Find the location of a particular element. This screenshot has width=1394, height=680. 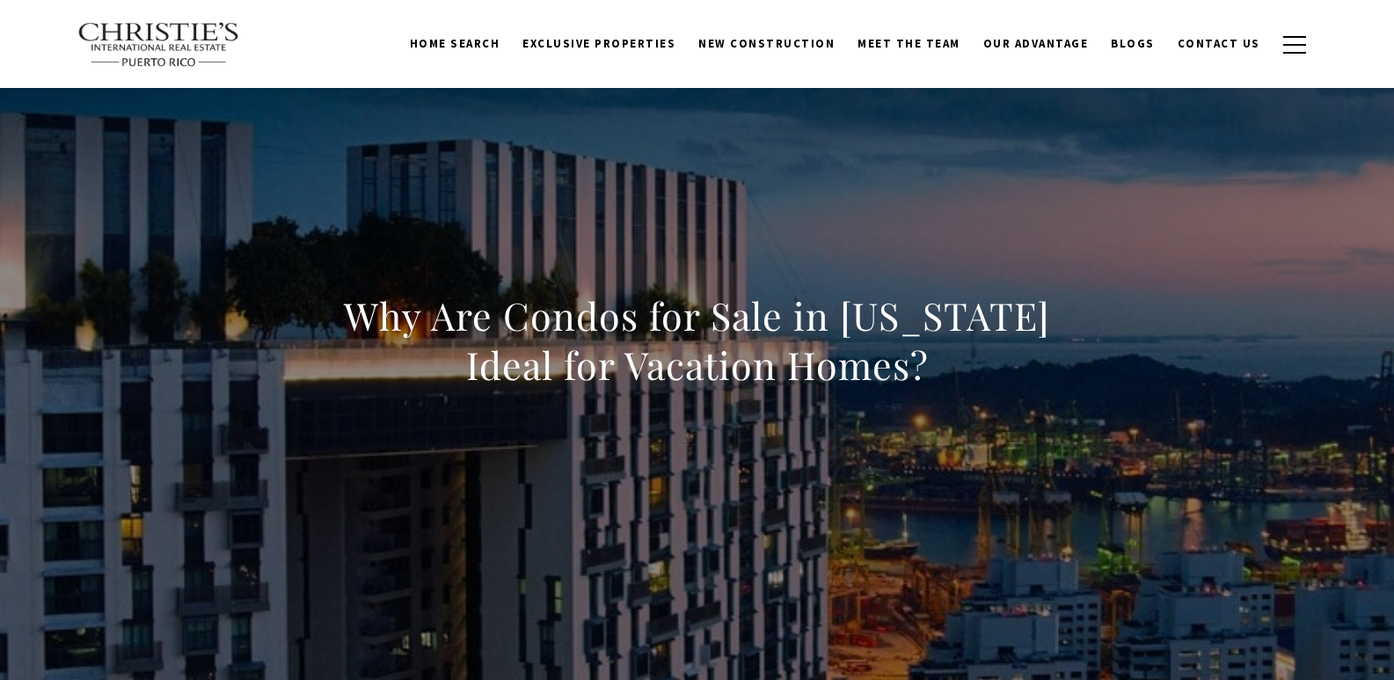

span: Contact Us is located at coordinates (1219, 43).